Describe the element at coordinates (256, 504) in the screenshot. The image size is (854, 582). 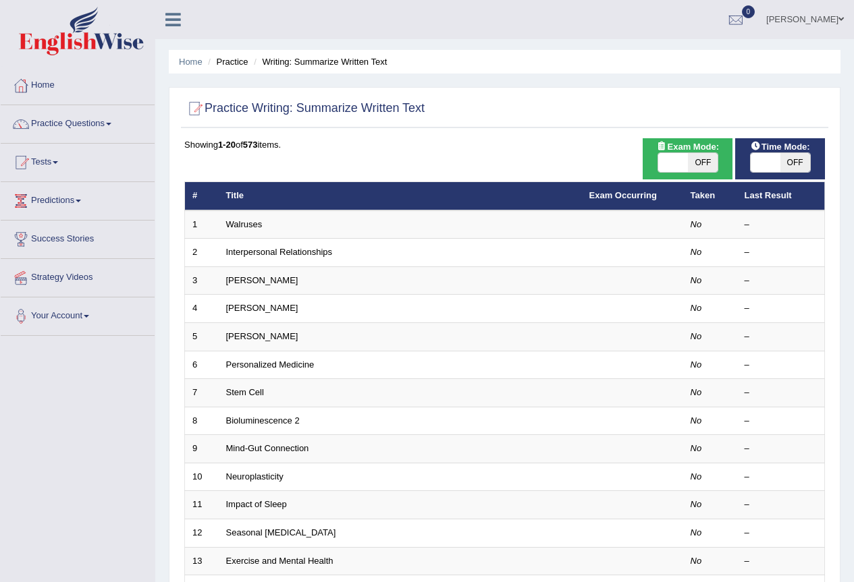
I see `a: Impact of Sleep` at that location.